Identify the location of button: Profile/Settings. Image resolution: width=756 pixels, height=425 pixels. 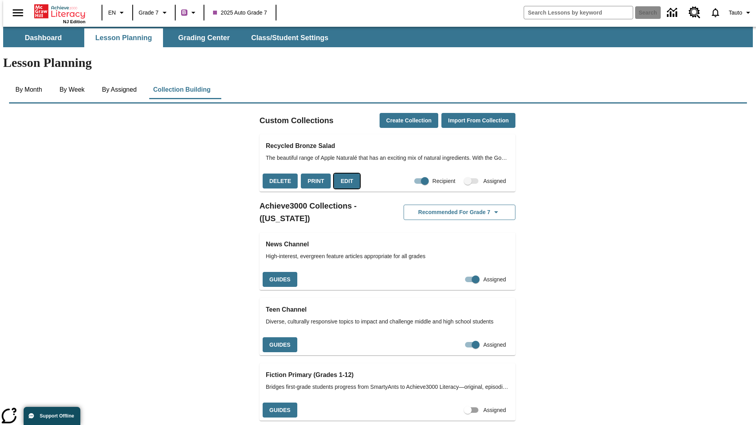
(741, 13).